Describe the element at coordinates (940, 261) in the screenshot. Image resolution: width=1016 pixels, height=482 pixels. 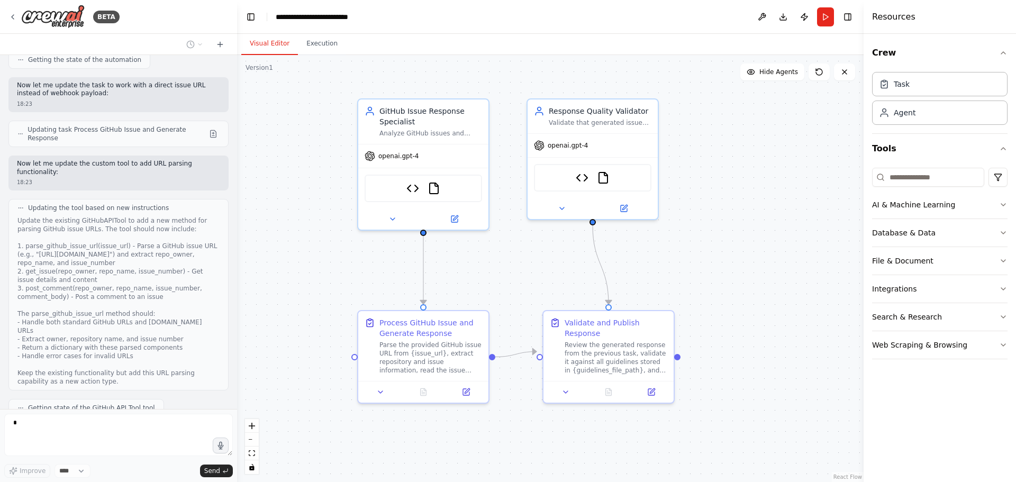
I see `button: File & Document` at that location.